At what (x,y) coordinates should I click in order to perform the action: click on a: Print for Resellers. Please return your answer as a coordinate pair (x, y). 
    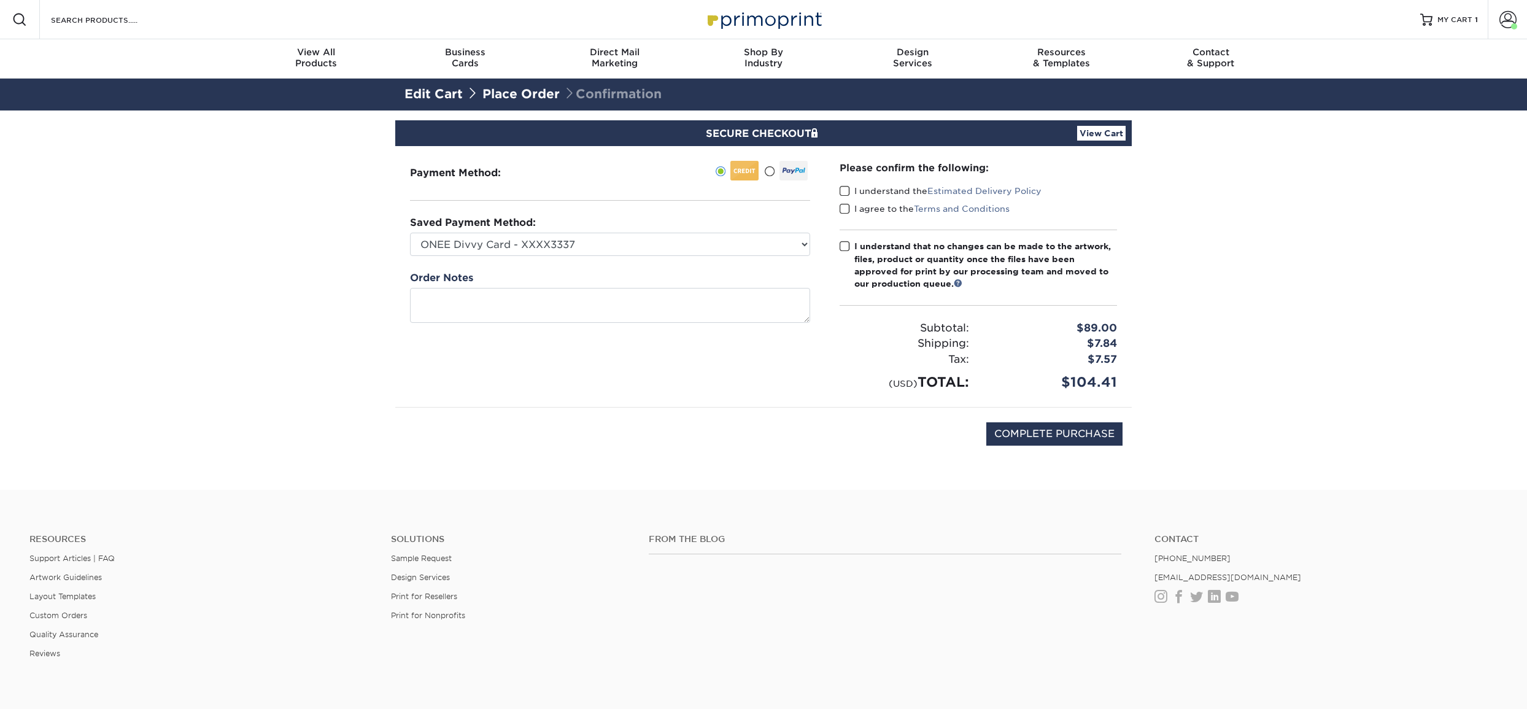
    Looking at the image, I should click on (424, 596).